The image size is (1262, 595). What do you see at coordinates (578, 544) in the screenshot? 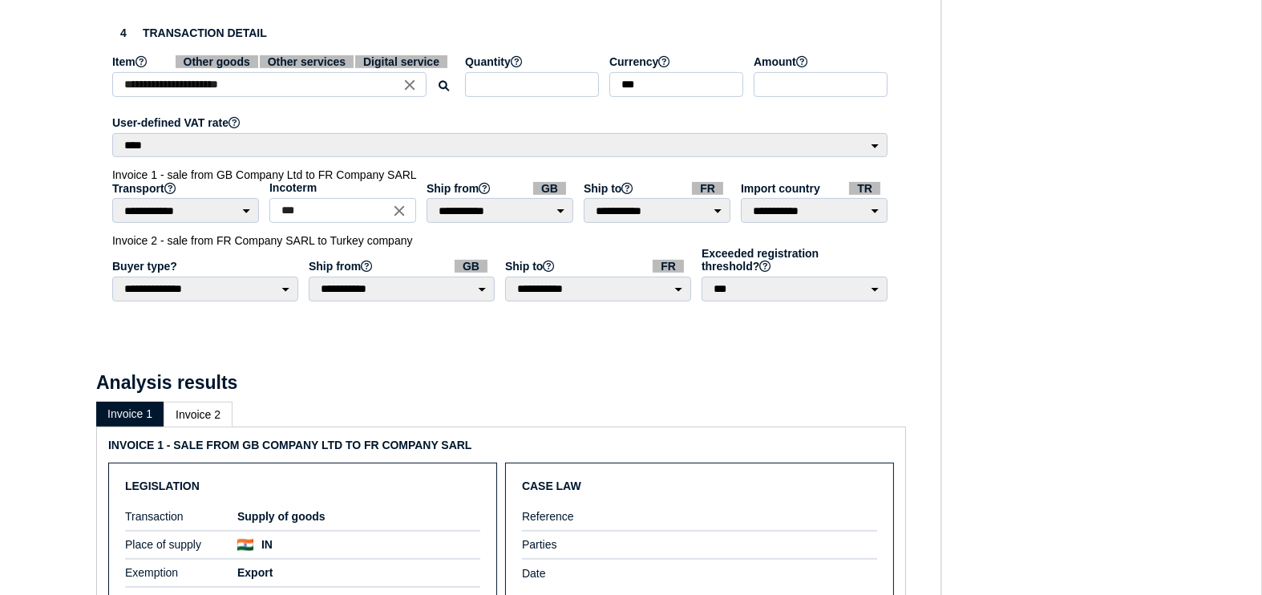
I see `label: Parties` at bounding box center [578, 544].